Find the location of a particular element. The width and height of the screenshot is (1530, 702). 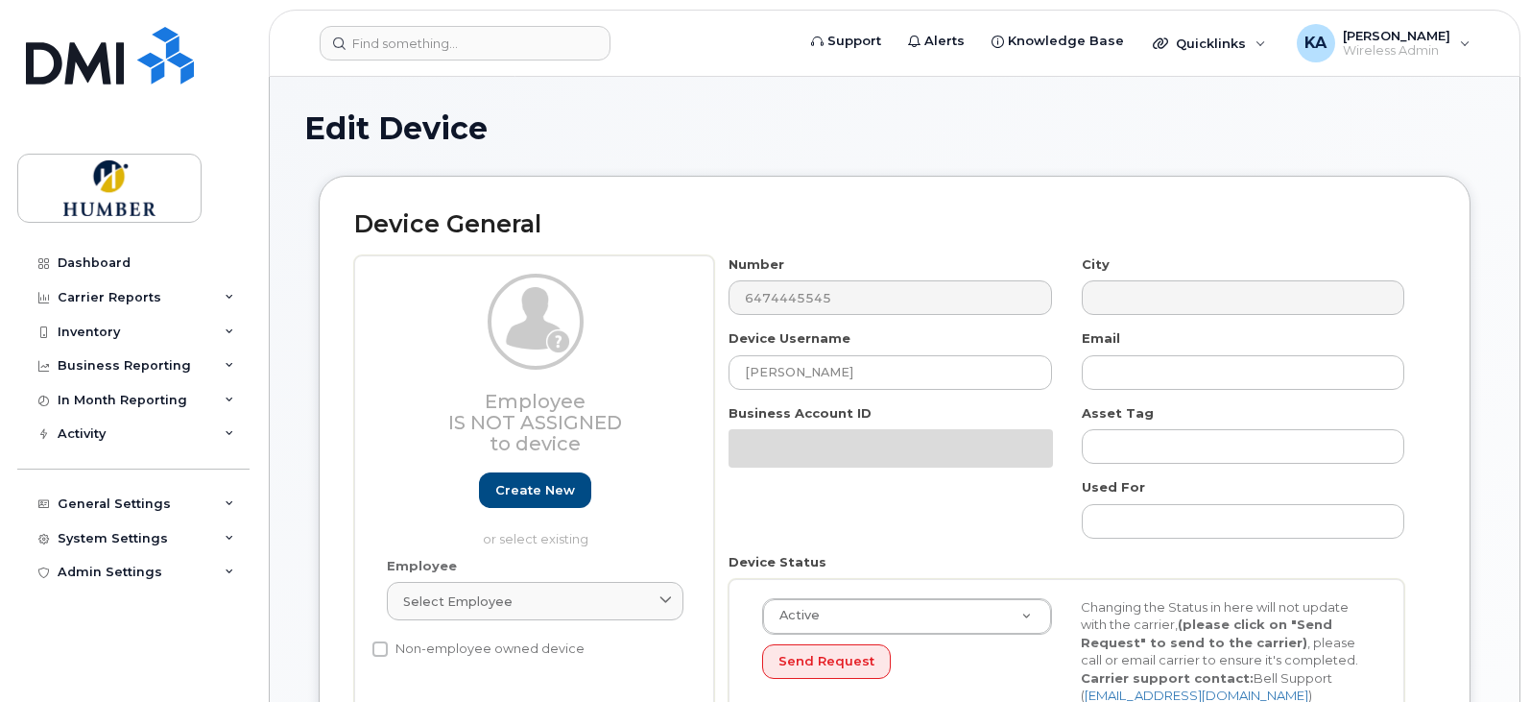

span: Active is located at coordinates (794, 615).